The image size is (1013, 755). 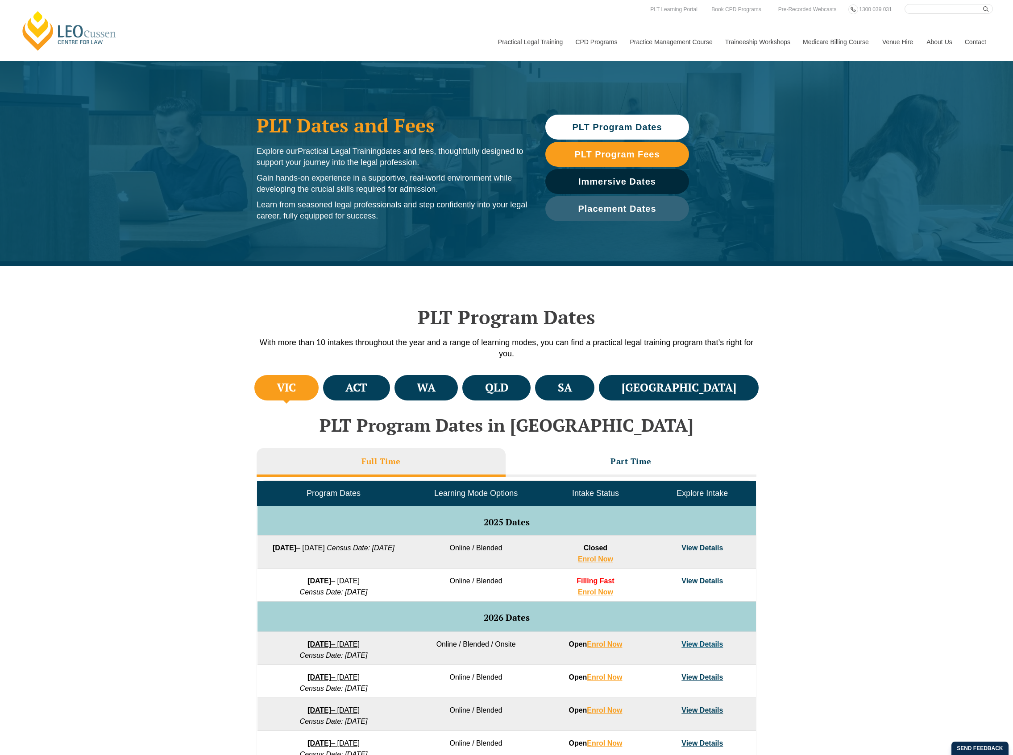 I want to click on a: PLT Learning Portal, so click(x=674, y=9).